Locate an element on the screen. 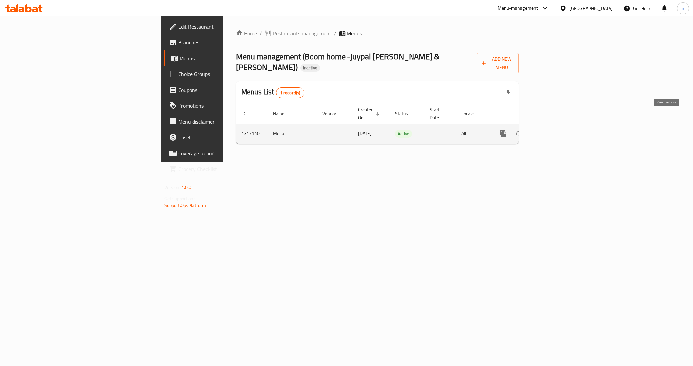 The height and width of the screenshot is (366, 693). span: Created On is located at coordinates (370, 114).